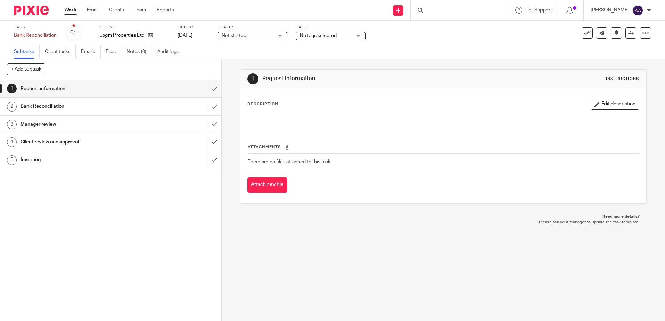 Image resolution: width=665 pixels, height=321 pixels. What do you see at coordinates (80, 106) in the screenshot?
I see `h1: Bank Reconciliation` at bounding box center [80, 106].